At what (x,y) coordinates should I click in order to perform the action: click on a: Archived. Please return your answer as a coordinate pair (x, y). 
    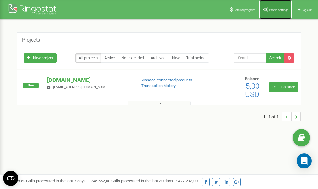
    Looking at the image, I should click on (158, 58).